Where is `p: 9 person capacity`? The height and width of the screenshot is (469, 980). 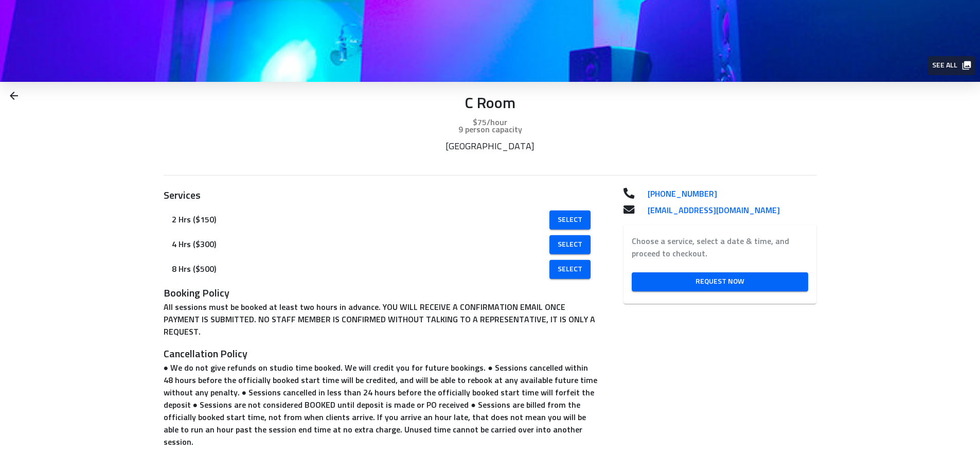 p: 9 person capacity is located at coordinates (490, 130).